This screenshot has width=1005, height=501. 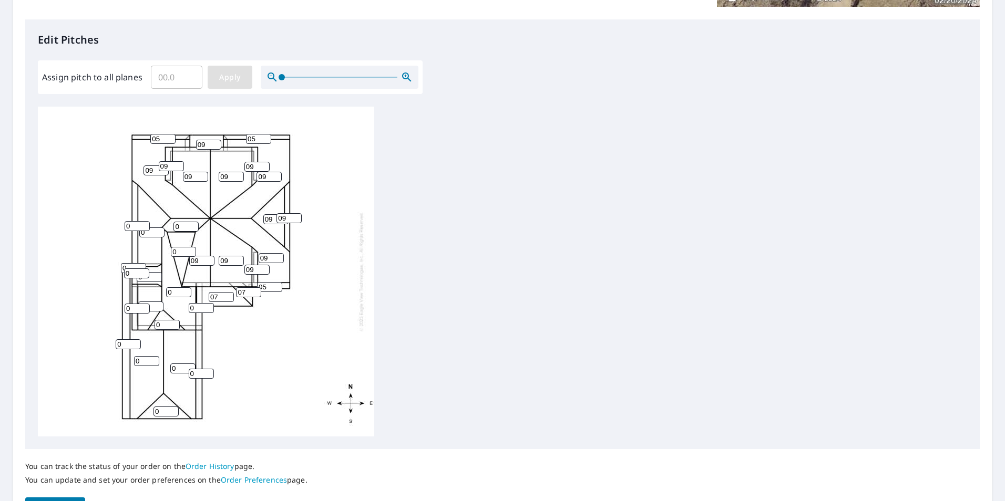 What do you see at coordinates (230, 77) in the screenshot?
I see `button: Apply` at bounding box center [230, 77].